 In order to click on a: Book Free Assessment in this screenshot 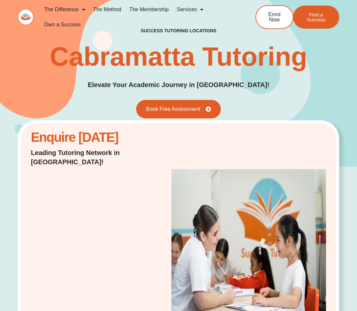, I will do `click(178, 109)`.